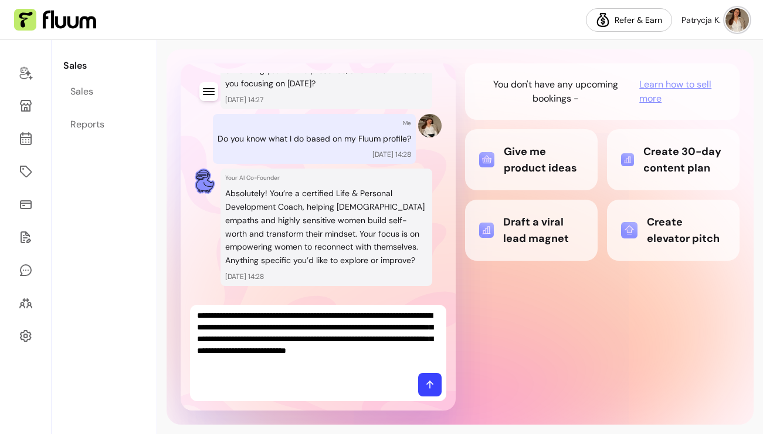 This screenshot has height=434, width=763. I want to click on img: AI Co-Founder avatar, so click(205, 181).